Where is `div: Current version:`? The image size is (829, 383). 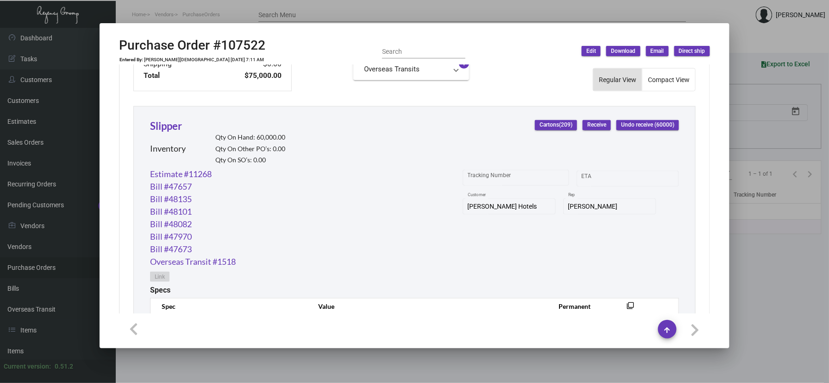 div: Current version: is located at coordinates (27, 366).